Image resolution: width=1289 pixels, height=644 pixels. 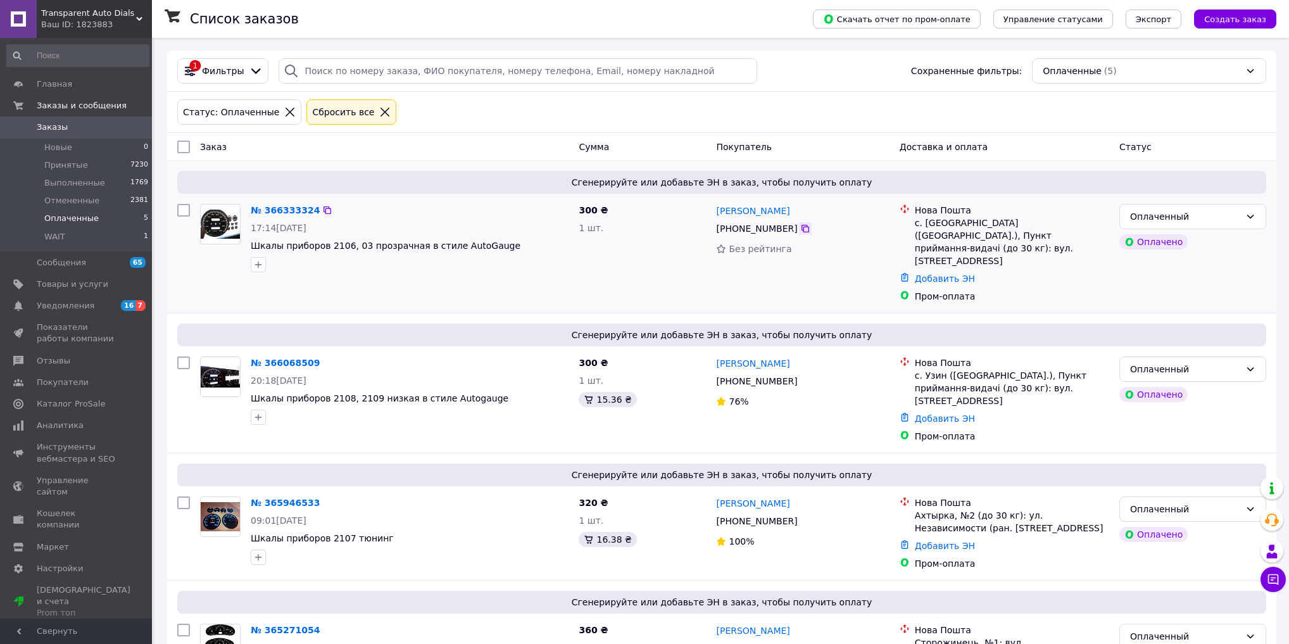 What do you see at coordinates (89, 13) in the screenshot?
I see `span: Transparent Auto Dials` at bounding box center [89, 13].